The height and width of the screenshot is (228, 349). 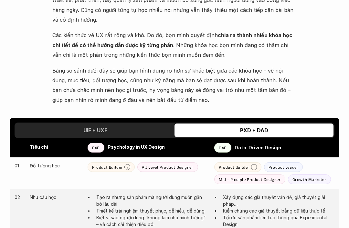 I want to click on p: Tối ưu sản phẩm liên tục thông qua Experimental Design, so click(x=278, y=222).